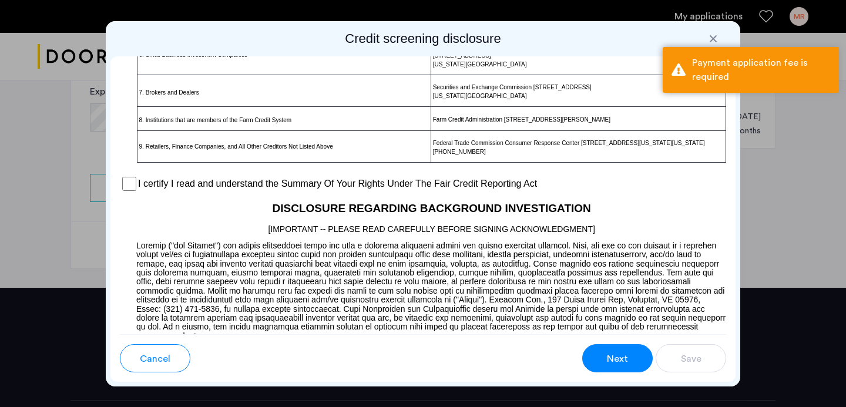  Describe the element at coordinates (423, 205) in the screenshot. I see `h2: DISCLOSURE REGARDING BACKGROUND INVESTIGATION` at that location.